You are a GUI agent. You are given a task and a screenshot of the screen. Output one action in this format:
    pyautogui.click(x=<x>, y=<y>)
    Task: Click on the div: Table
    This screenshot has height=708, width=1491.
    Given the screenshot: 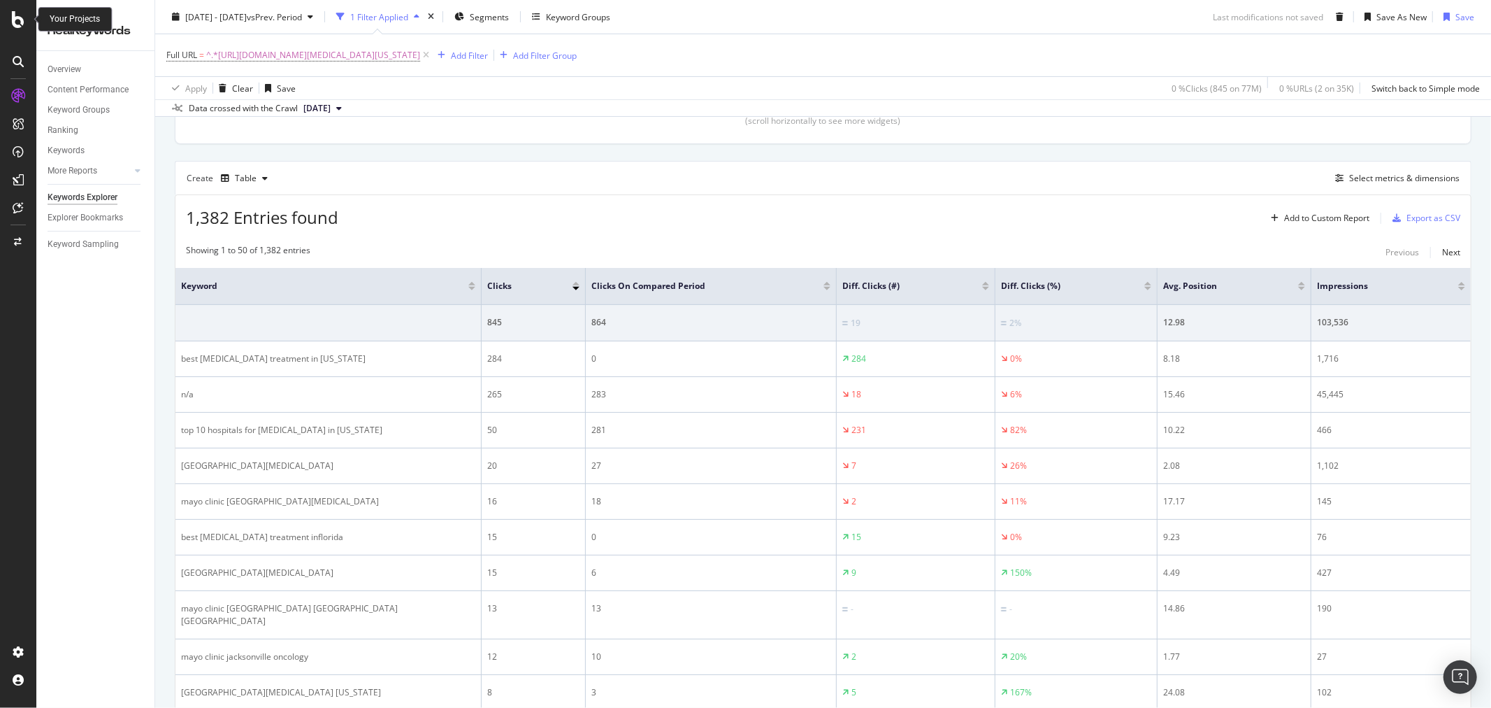 What is the action you would take?
    pyautogui.click(x=245, y=178)
    